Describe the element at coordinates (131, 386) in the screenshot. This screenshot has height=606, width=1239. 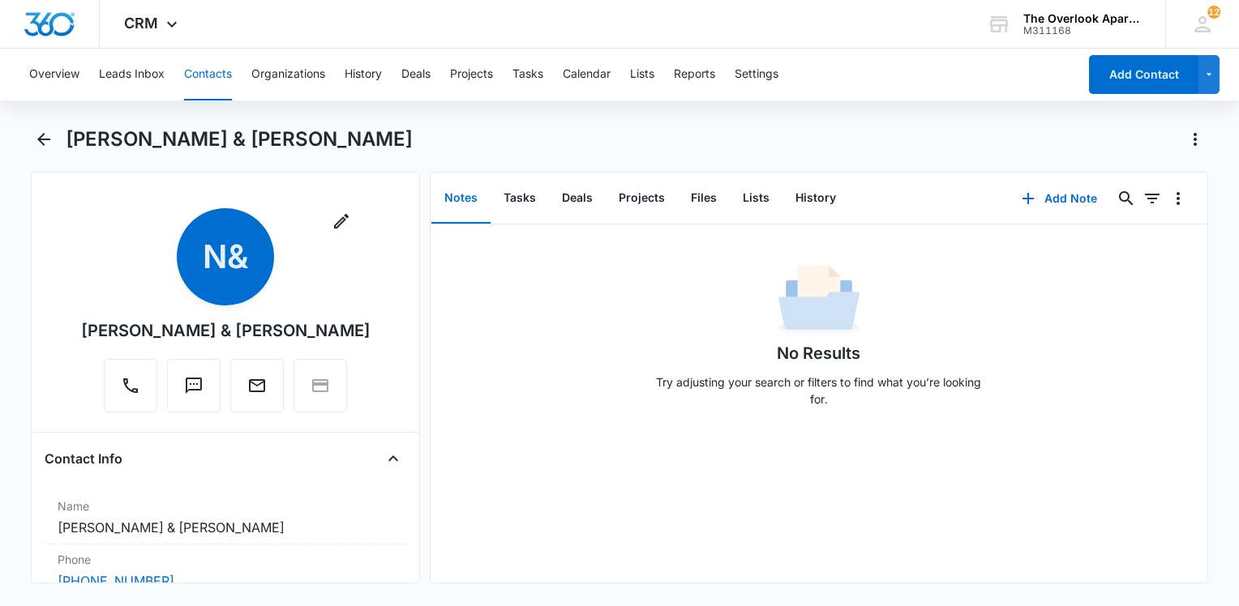
I see `button: Call` at that location.